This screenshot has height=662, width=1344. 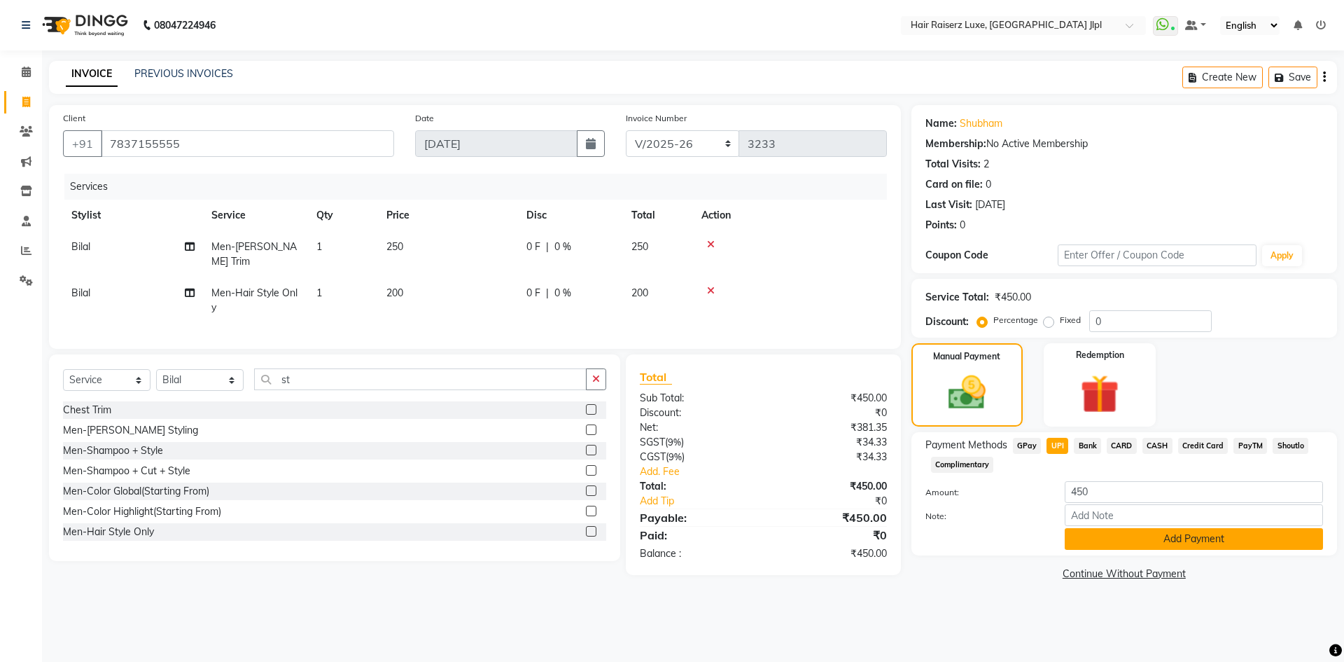 I want to click on label: Amount:, so click(x=984, y=492).